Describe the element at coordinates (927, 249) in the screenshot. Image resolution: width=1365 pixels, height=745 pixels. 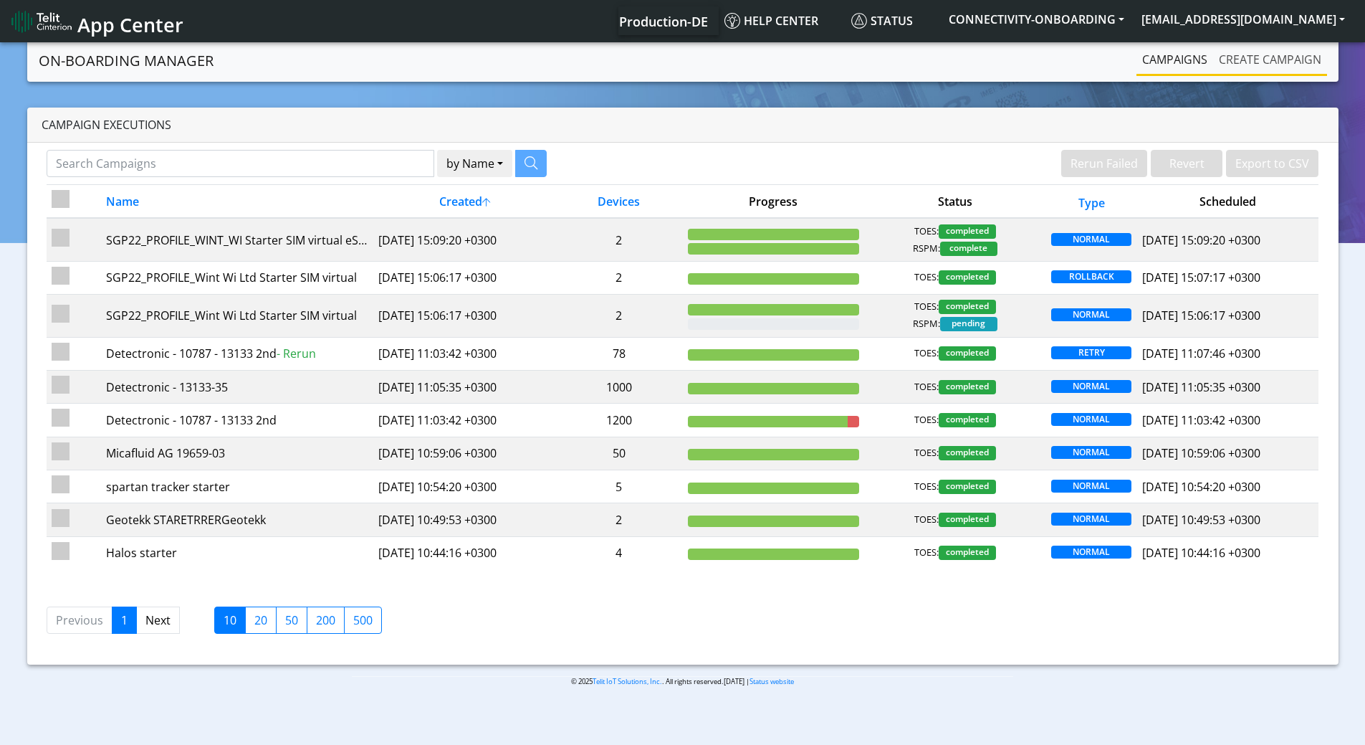
I see `span: RSPM:` at that location.